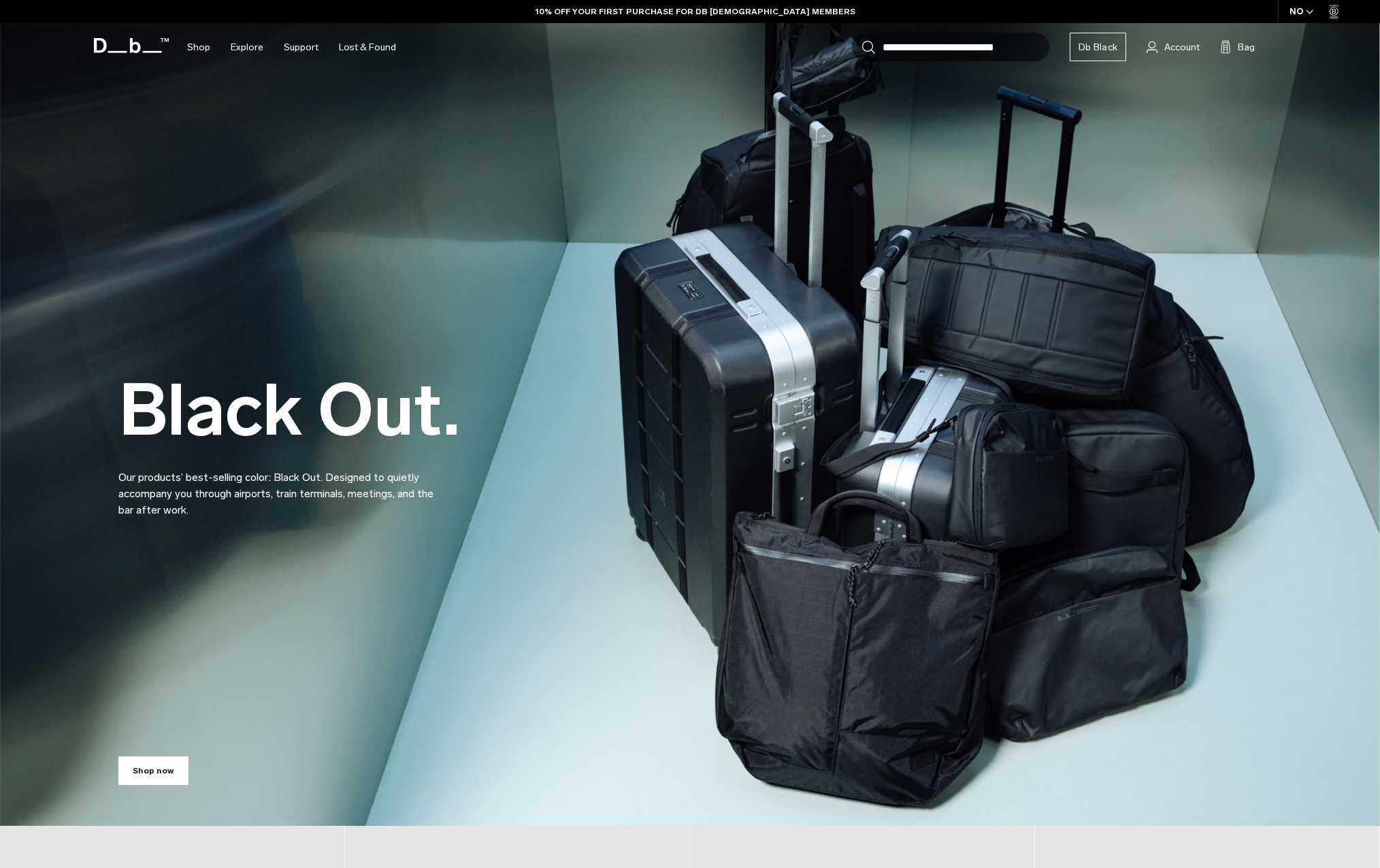 This screenshot has height=868, width=1380. What do you see at coordinates (289, 410) in the screenshot?
I see `h2: Black Out.` at bounding box center [289, 410].